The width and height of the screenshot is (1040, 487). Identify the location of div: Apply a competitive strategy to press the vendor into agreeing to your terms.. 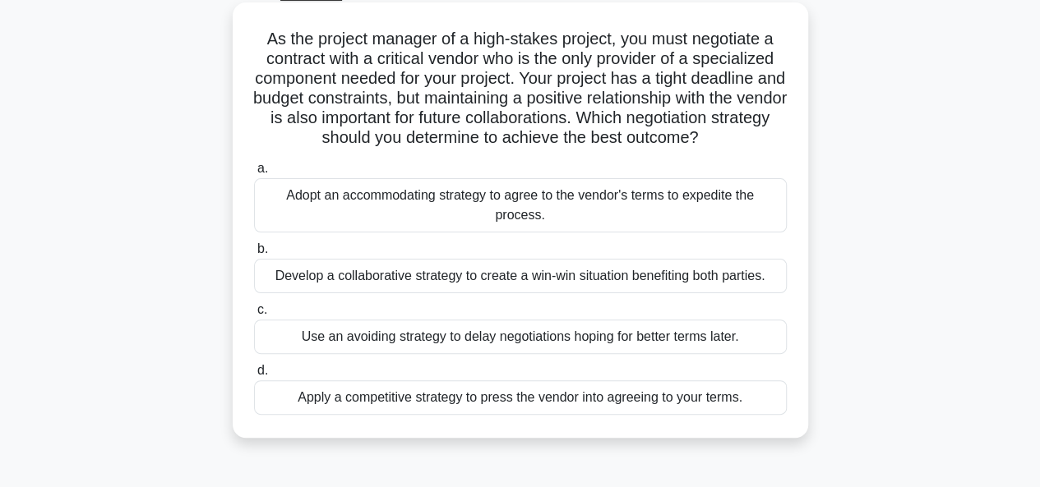
(520, 398).